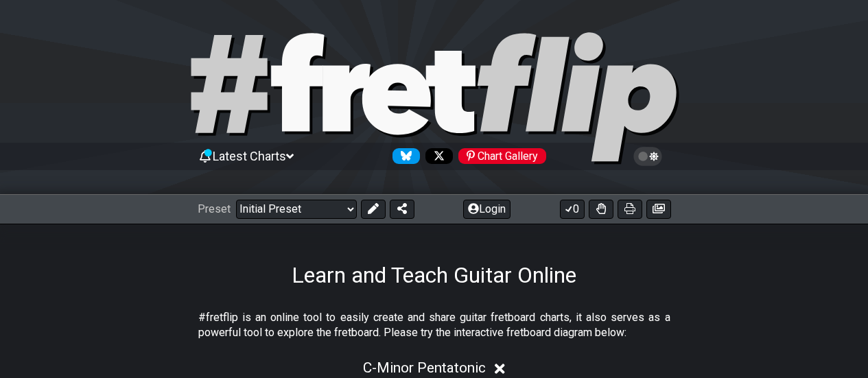  What do you see at coordinates (373, 209) in the screenshot?
I see `button: Edit Preset` at bounding box center [373, 209].